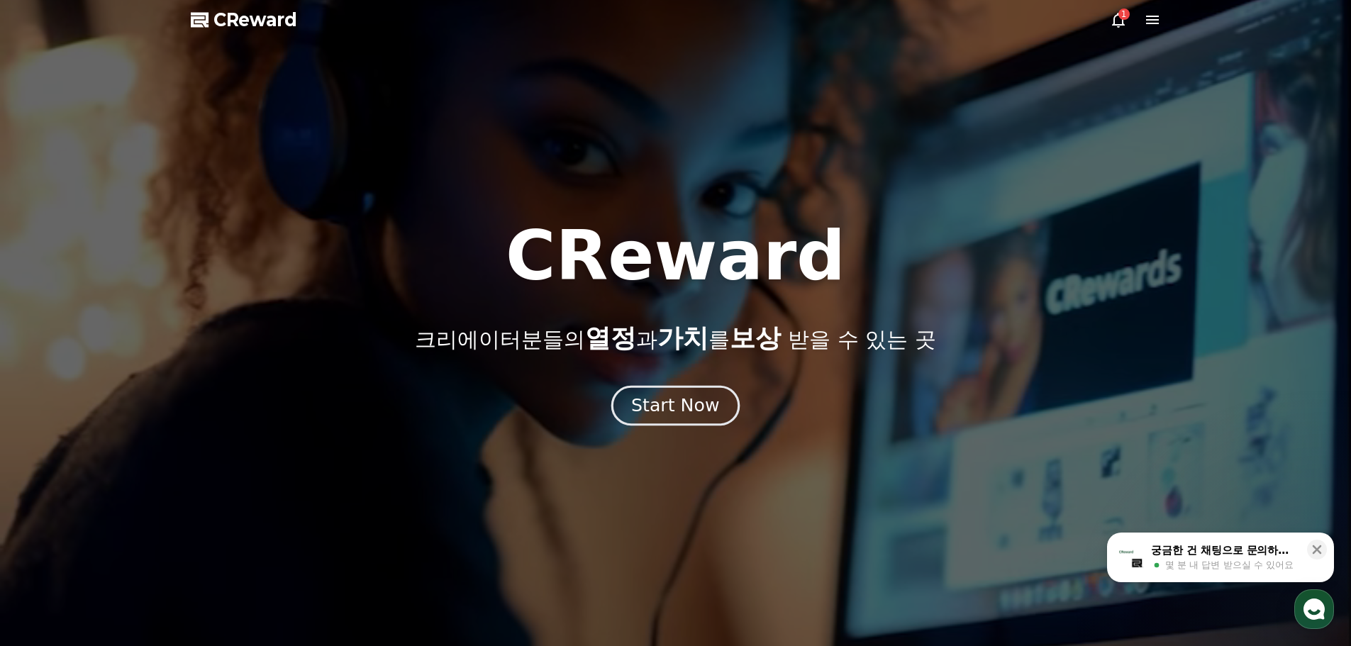 The image size is (1351, 646). What do you see at coordinates (228, 477) in the screenshot?
I see `span: 설정` at bounding box center [228, 477].